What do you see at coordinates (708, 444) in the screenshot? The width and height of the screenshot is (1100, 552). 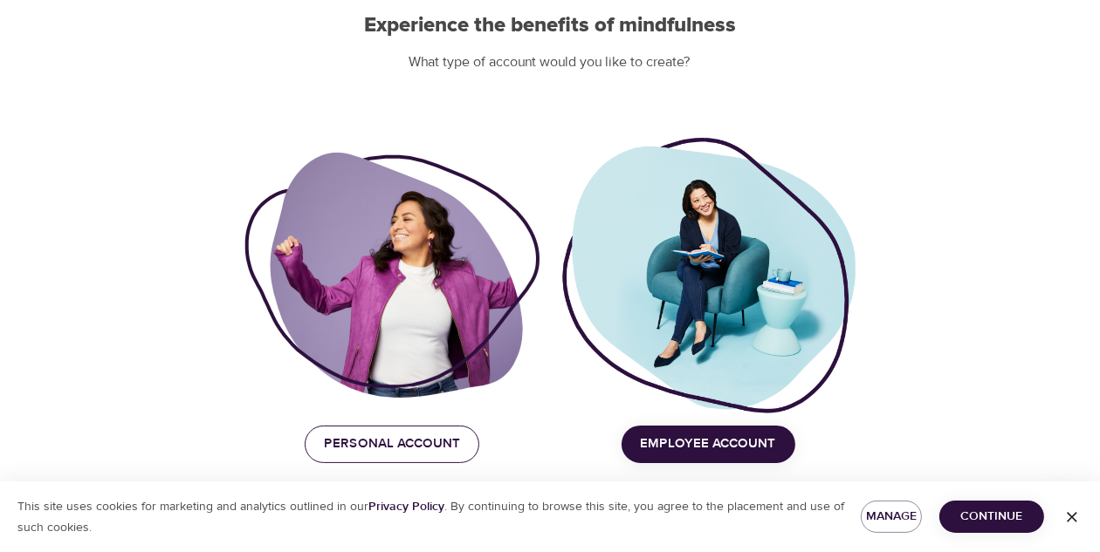 I see `button: Employee Account` at bounding box center [708, 444].